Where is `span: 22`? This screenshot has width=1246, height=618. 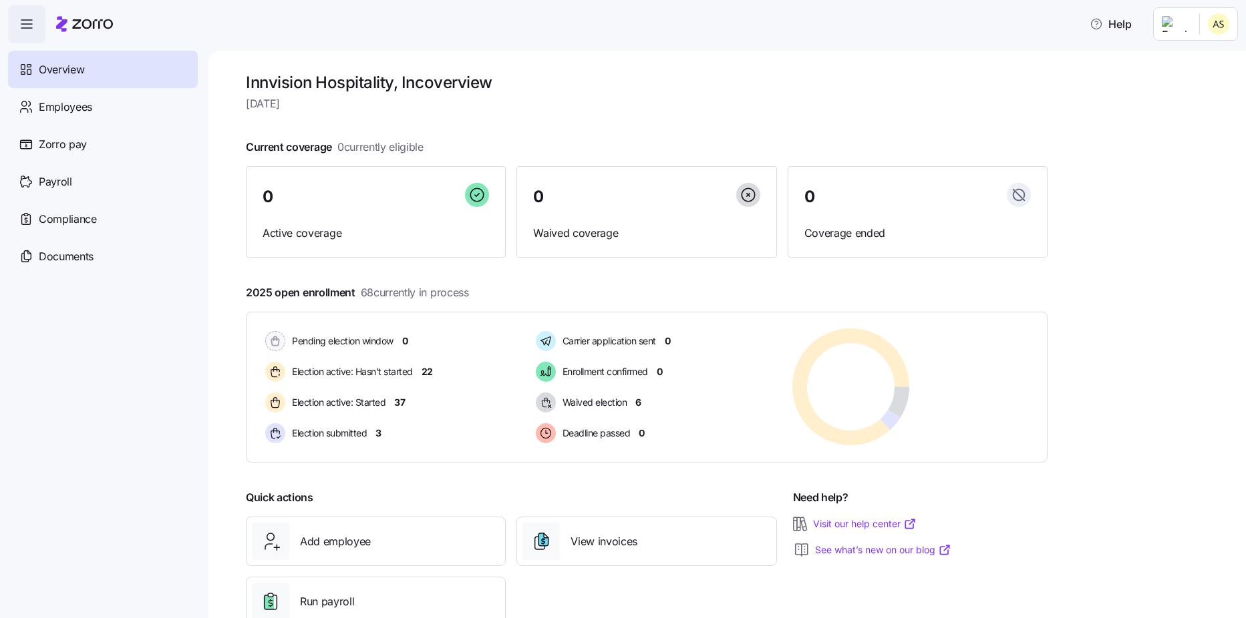
span: 22 is located at coordinates (427, 372).